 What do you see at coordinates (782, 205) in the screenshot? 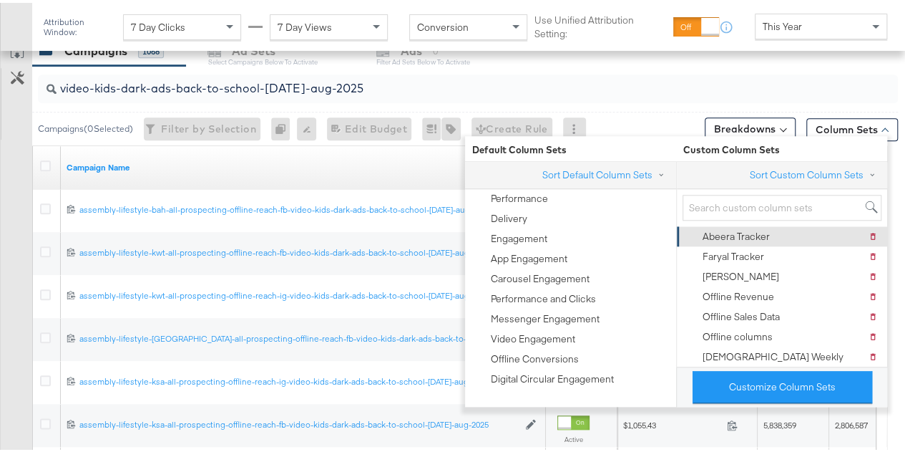
I see `input: Search custom column sets` at bounding box center [782, 205].